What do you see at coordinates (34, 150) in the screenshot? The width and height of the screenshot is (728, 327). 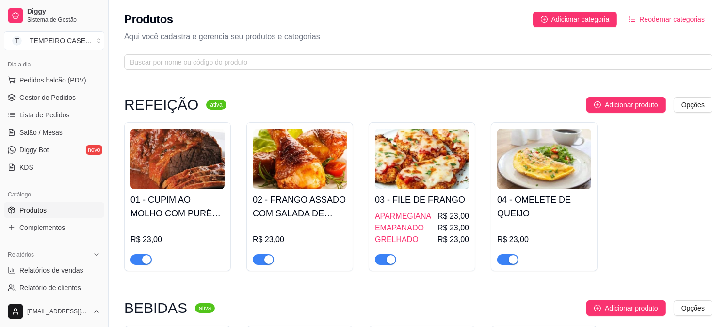 I see `span: Diggy Bot` at bounding box center [34, 150].